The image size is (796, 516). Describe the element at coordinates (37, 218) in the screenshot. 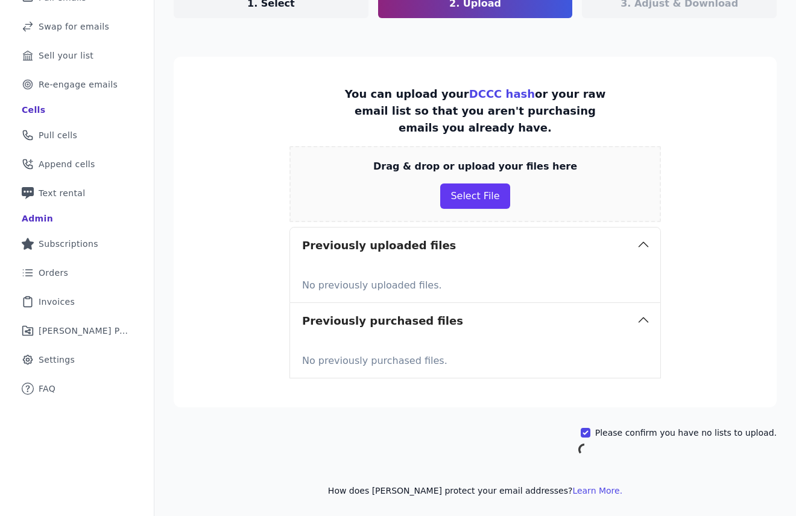

I see `div: Admin` at that location.